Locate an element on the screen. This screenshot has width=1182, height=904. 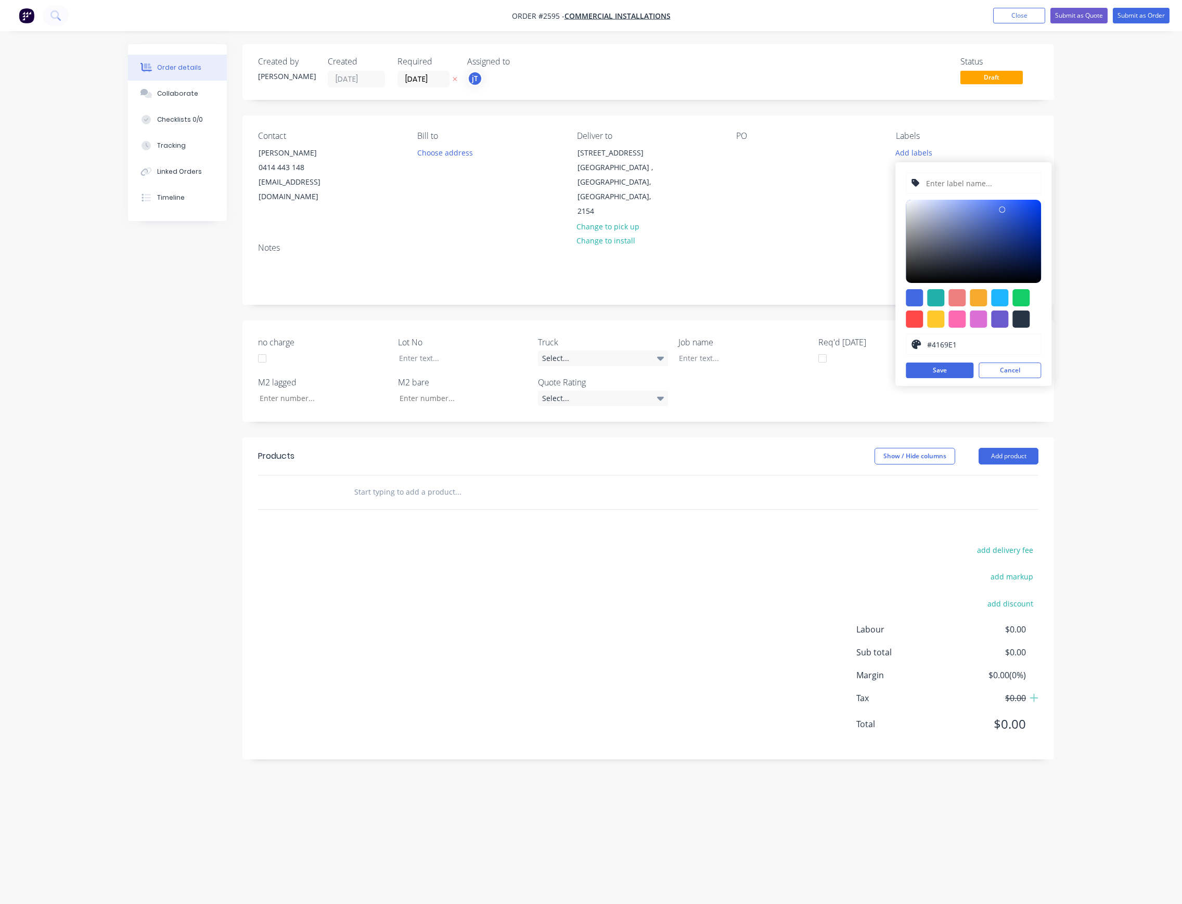
button: Tracking is located at coordinates (177, 146).